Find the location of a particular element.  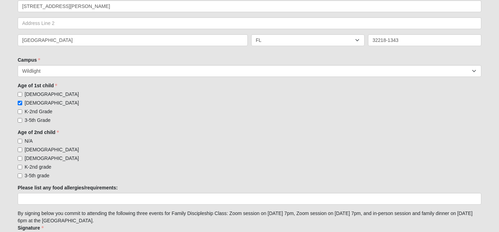

label: Age of 1st child is located at coordinates (37, 86).